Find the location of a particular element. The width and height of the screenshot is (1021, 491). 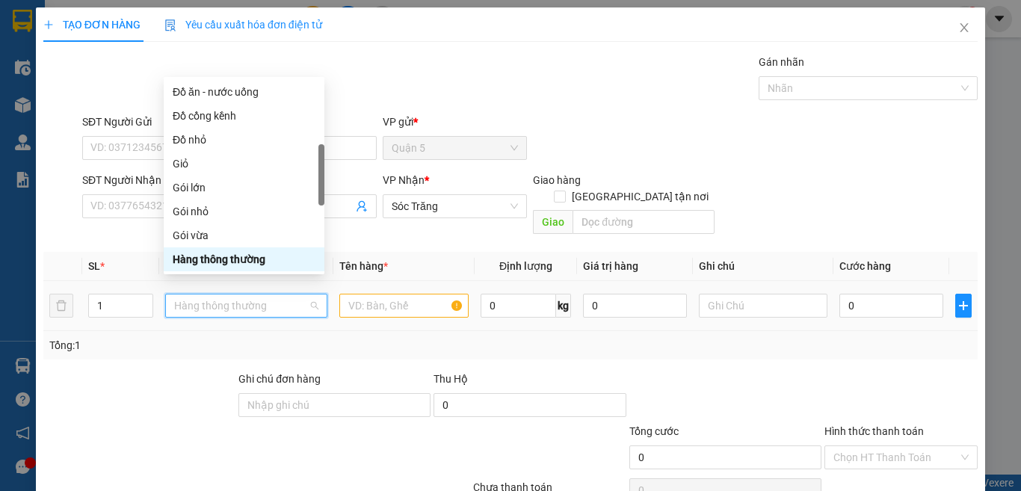

div: SĐT Người Gửi is located at coordinates (154, 122).